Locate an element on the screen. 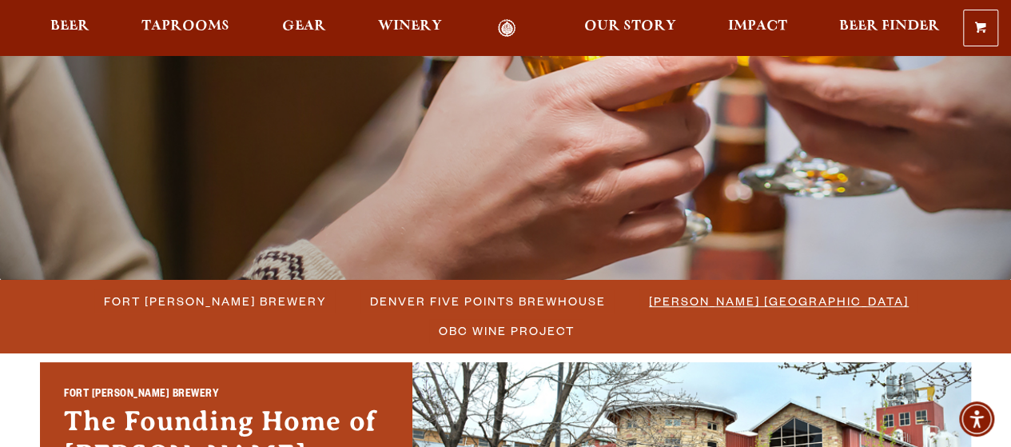  span: Winery is located at coordinates (410, 26).